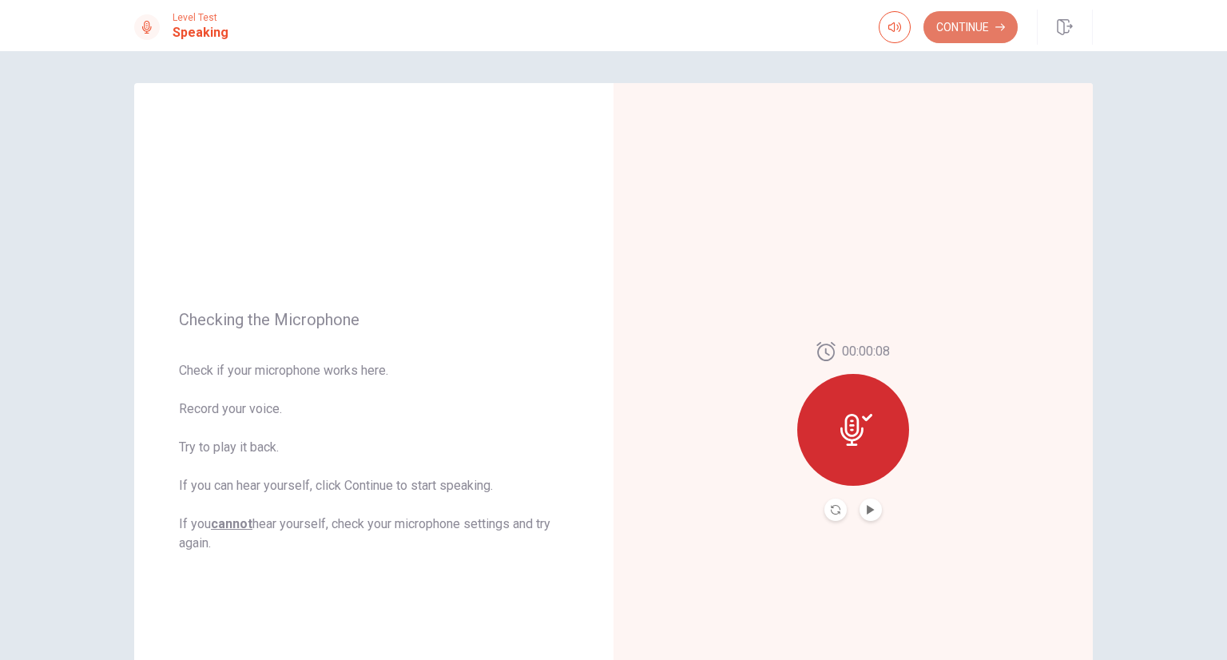 Image resolution: width=1227 pixels, height=660 pixels. I want to click on span: Checking the Microphone, so click(374, 320).